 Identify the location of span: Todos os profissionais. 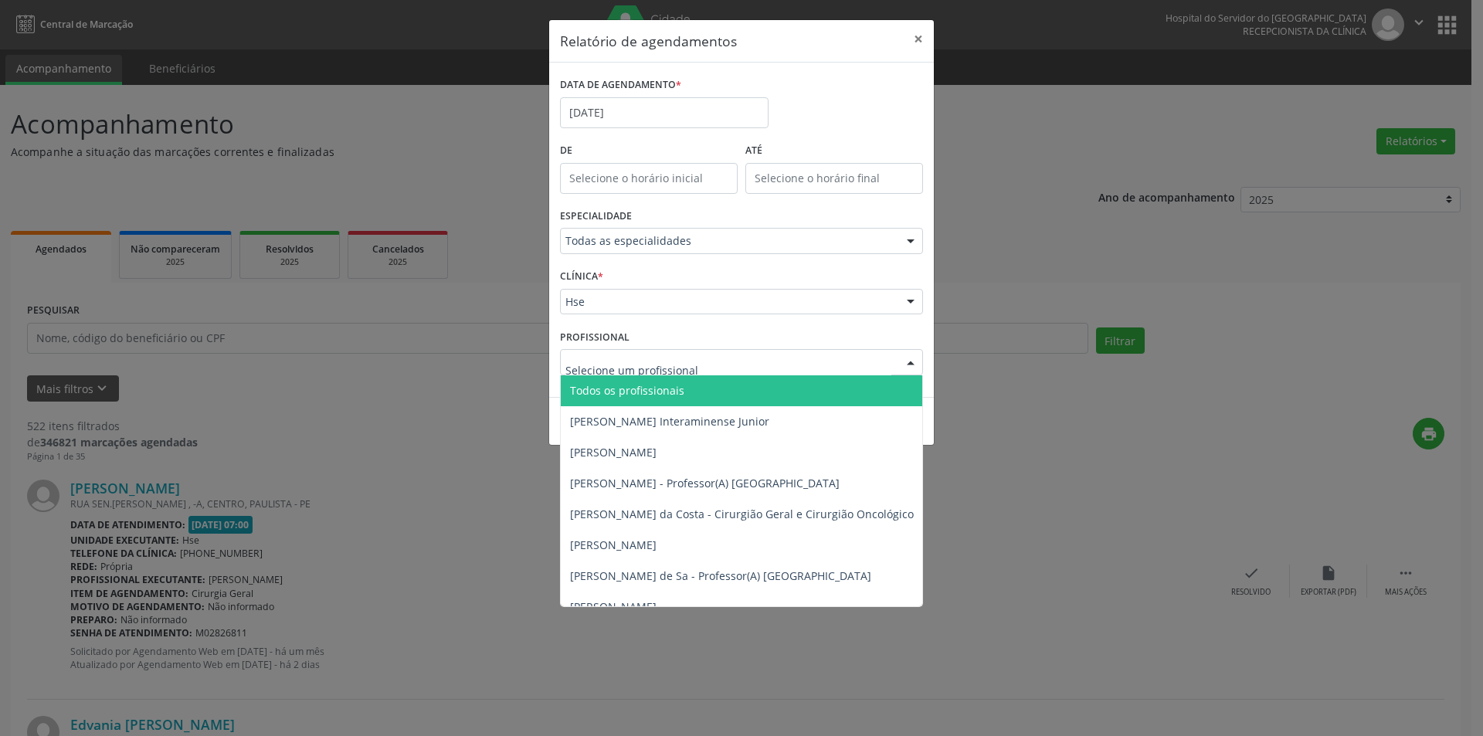
(627, 390).